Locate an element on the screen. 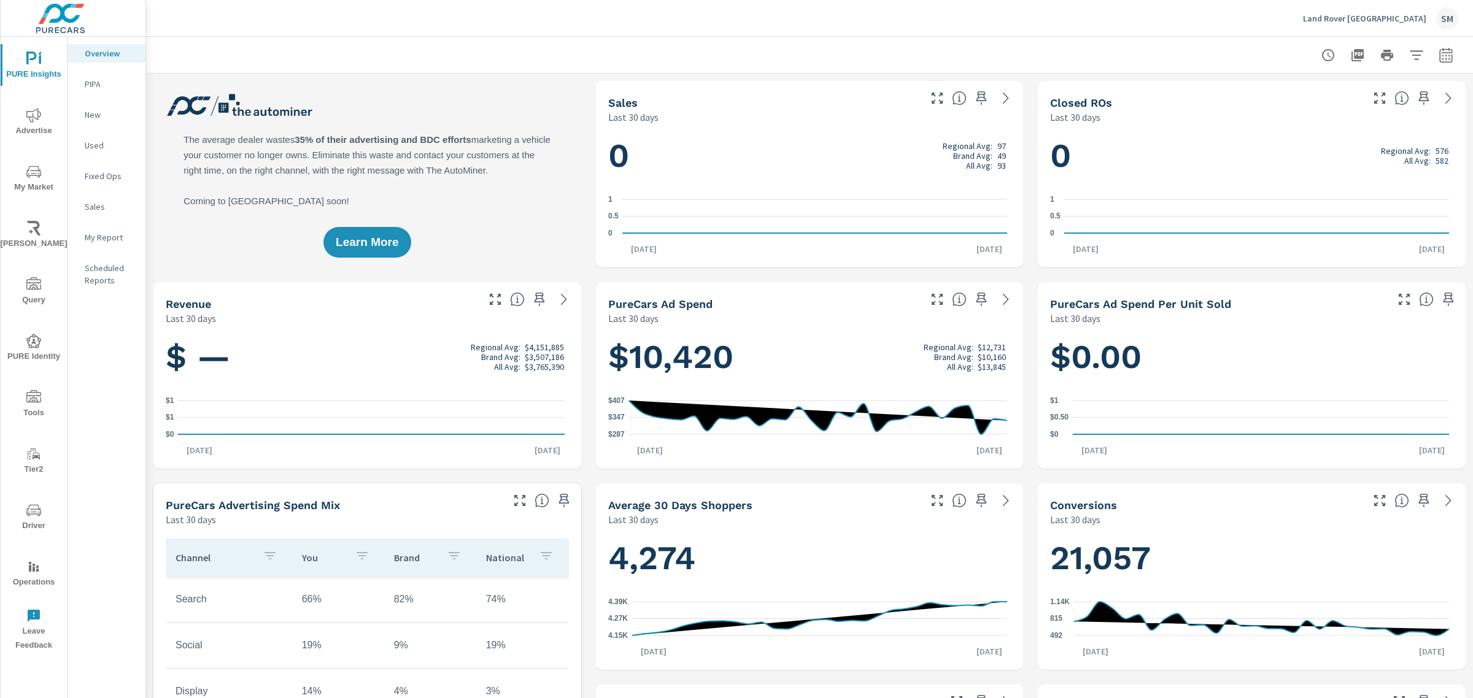  h1: $0.00 is located at coordinates (1251, 357).